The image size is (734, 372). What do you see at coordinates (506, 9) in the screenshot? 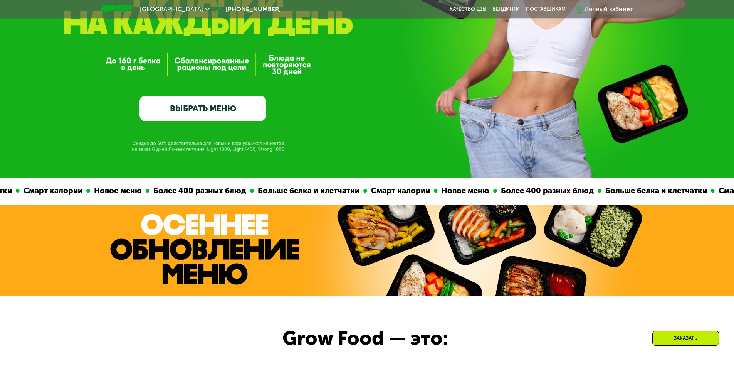
I see `a: Вендинги` at bounding box center [506, 9].